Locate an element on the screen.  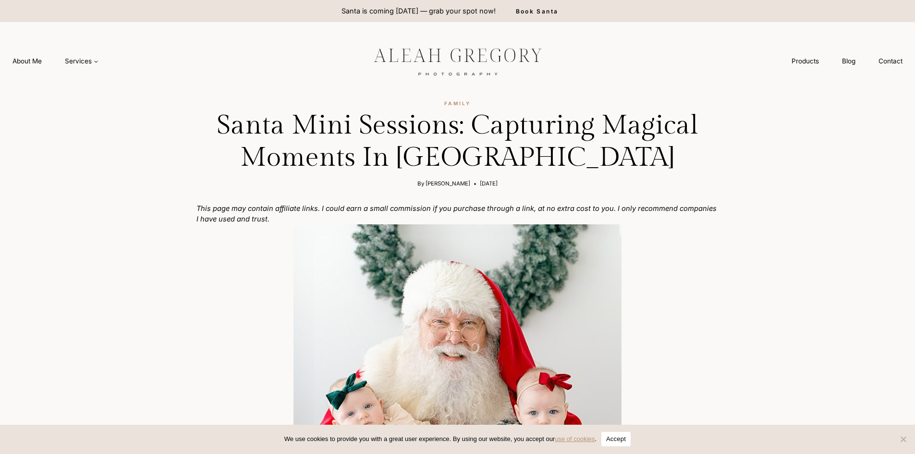
a: Blog is located at coordinates (849, 61).